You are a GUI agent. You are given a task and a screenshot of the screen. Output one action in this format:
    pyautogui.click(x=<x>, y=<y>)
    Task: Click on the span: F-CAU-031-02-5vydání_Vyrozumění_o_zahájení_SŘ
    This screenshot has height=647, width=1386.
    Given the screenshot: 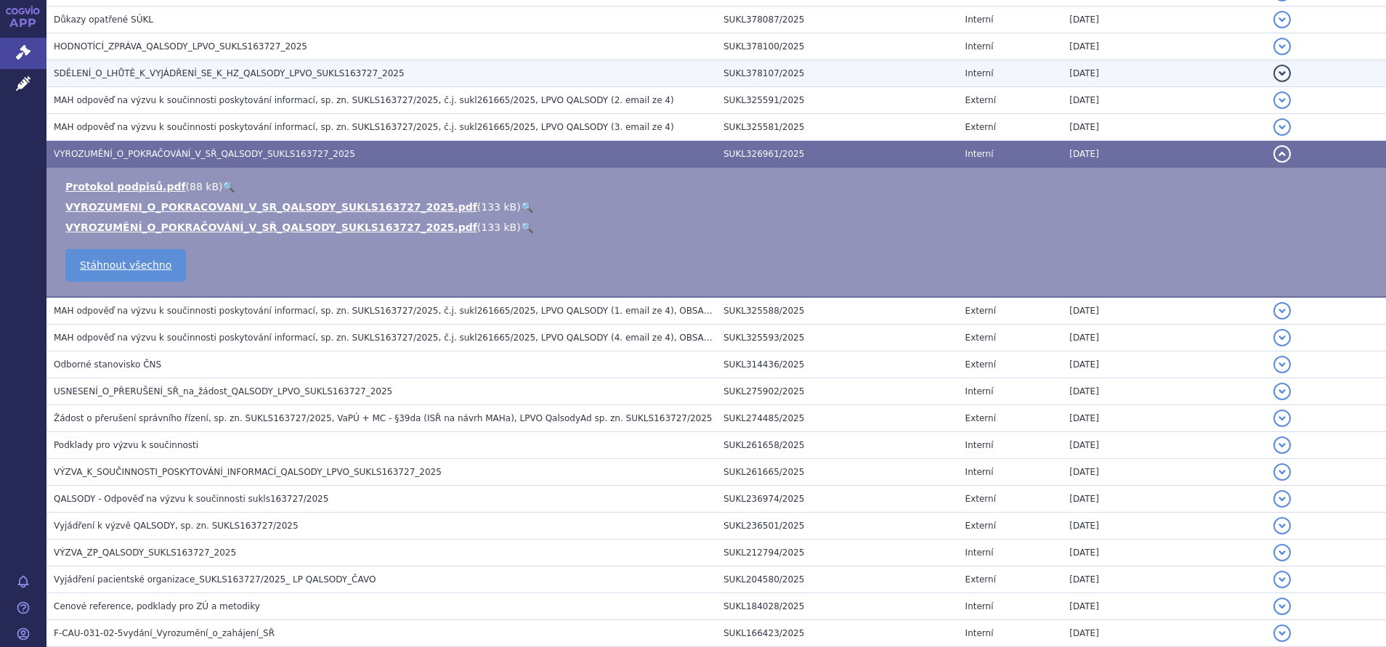 What is the action you would take?
    pyautogui.click(x=164, y=633)
    